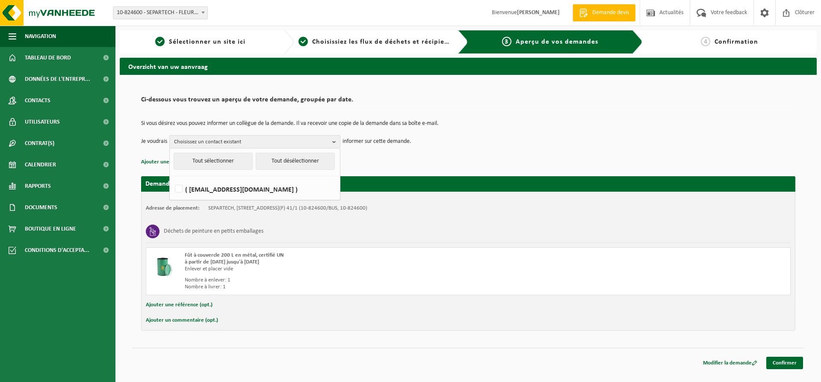  Describe the element at coordinates (57, 250) in the screenshot. I see `span: Conditions d'accepta...` at that location.